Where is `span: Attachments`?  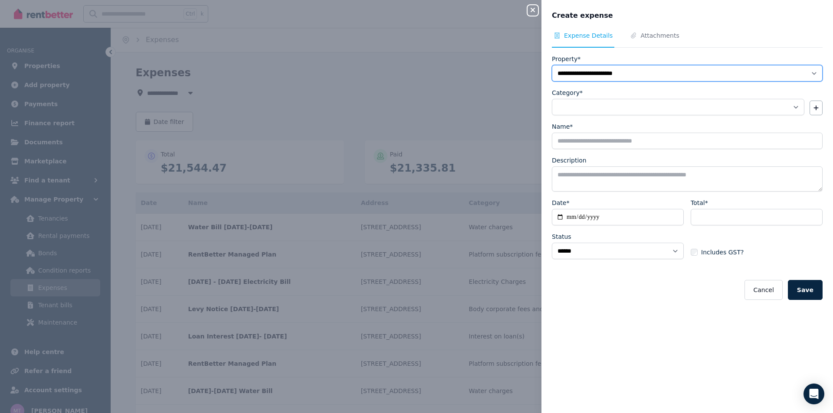
span: Attachments is located at coordinates (659, 36).